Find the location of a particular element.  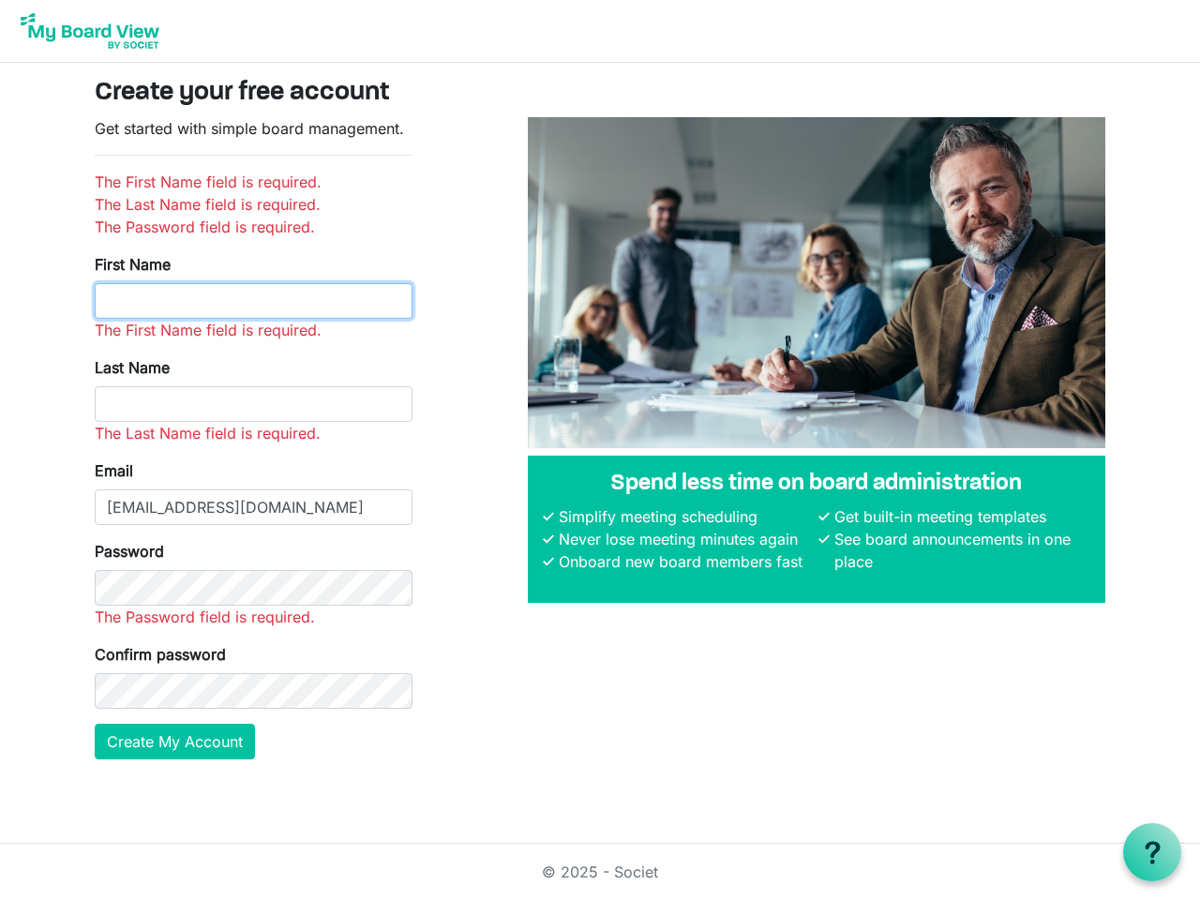

label: Email is located at coordinates (113, 471).